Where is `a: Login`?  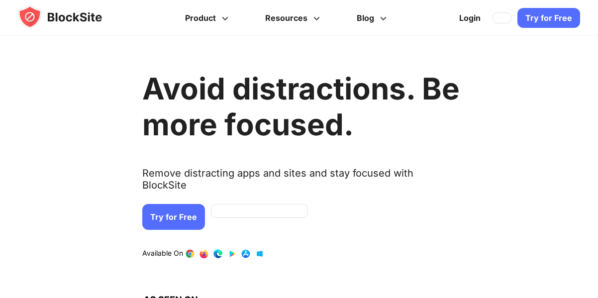
a: Login is located at coordinates (470, 18).